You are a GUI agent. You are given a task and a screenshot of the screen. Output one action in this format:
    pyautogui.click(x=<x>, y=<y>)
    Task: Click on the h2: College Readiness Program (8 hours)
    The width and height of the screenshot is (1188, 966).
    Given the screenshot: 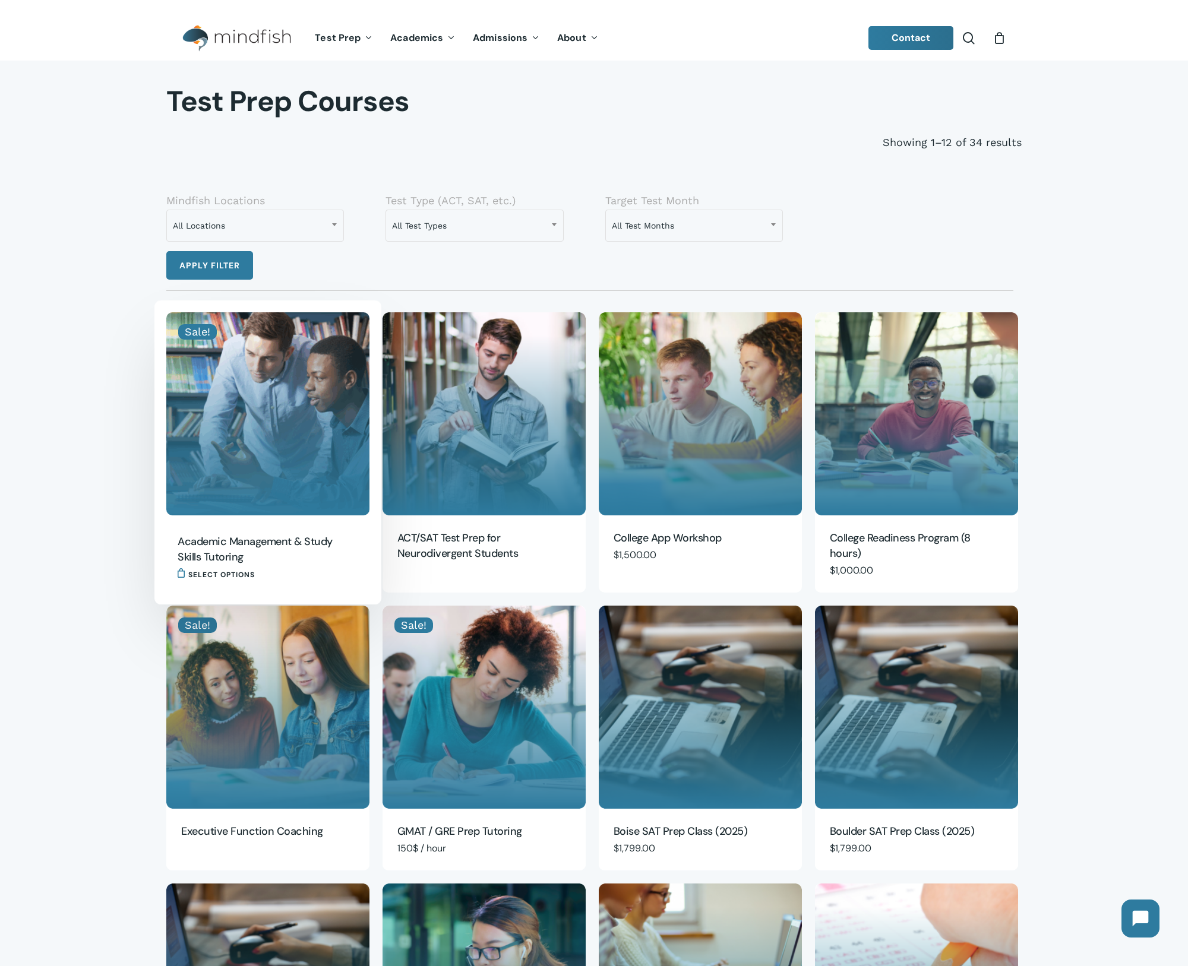 What is the action you would take?
    pyautogui.click(x=917, y=546)
    